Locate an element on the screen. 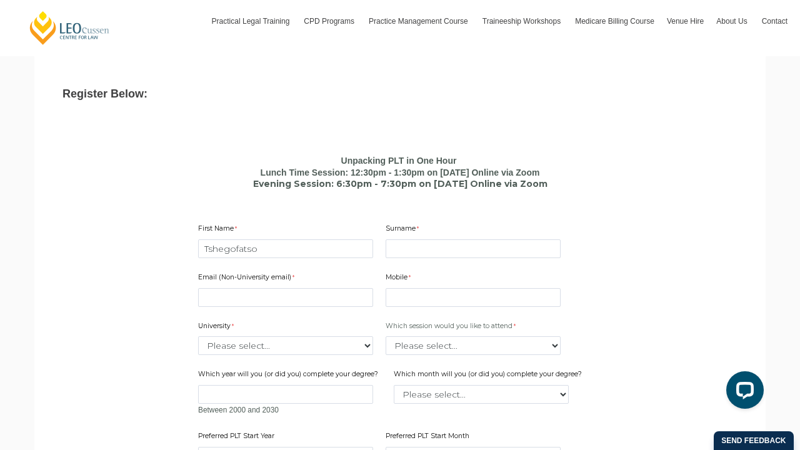 The image size is (800, 450). span: Which session would you like to attend is located at coordinates (449, 326).